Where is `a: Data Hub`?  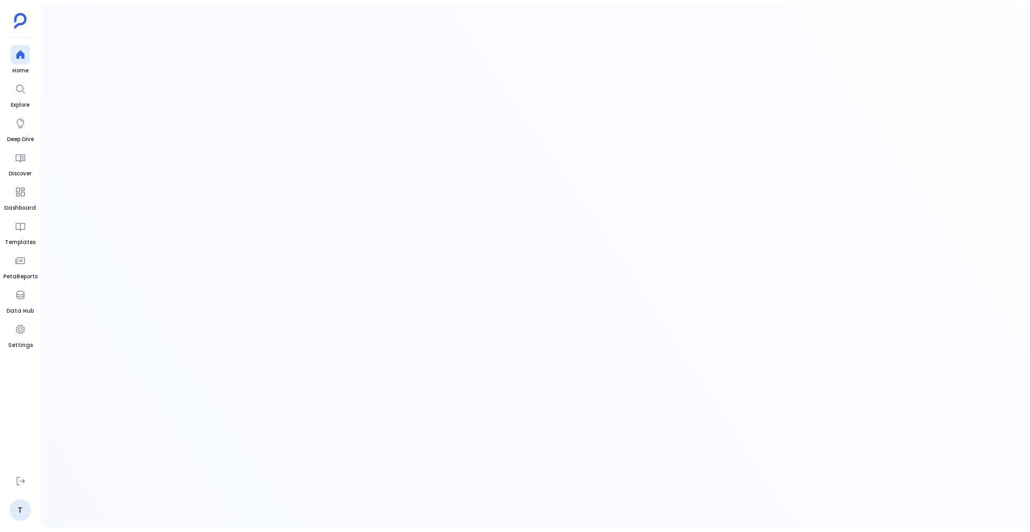 a: Data Hub is located at coordinates (20, 301).